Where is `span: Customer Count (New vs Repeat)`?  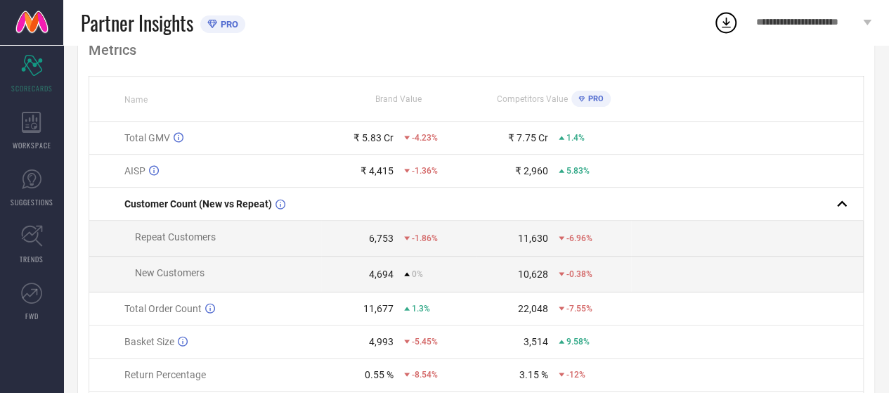
span: Customer Count (New vs Repeat) is located at coordinates (198, 204).